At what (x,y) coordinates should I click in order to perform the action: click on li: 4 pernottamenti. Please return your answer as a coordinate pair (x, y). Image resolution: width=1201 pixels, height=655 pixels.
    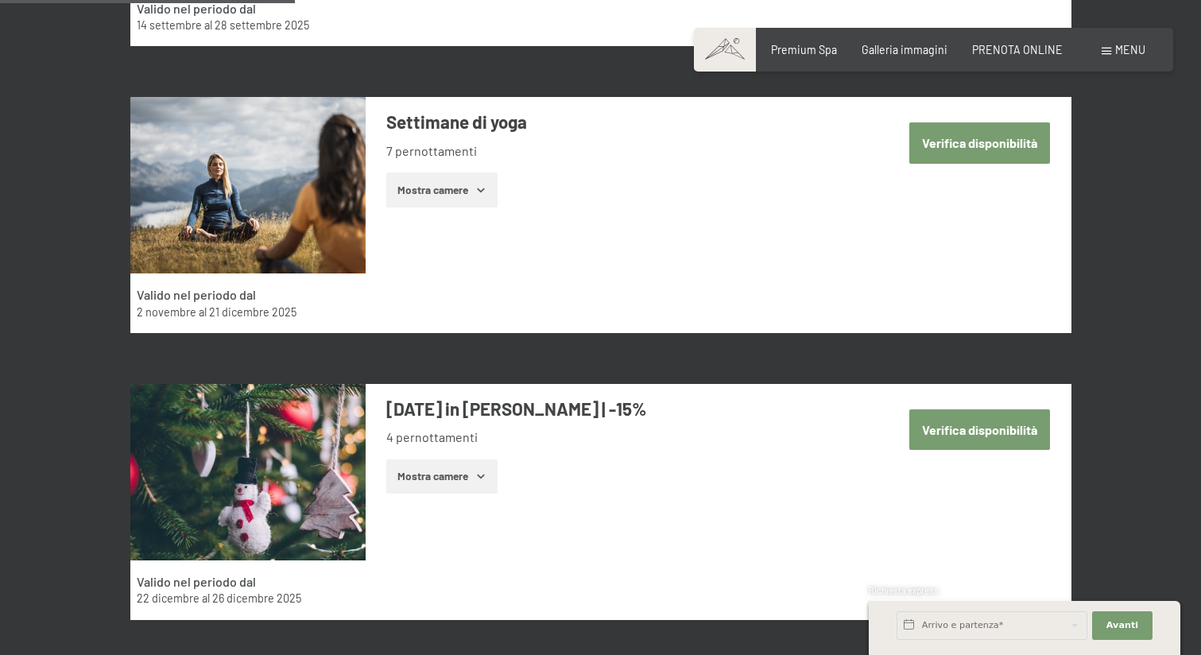
    Looking at the image, I should click on (623, 437).